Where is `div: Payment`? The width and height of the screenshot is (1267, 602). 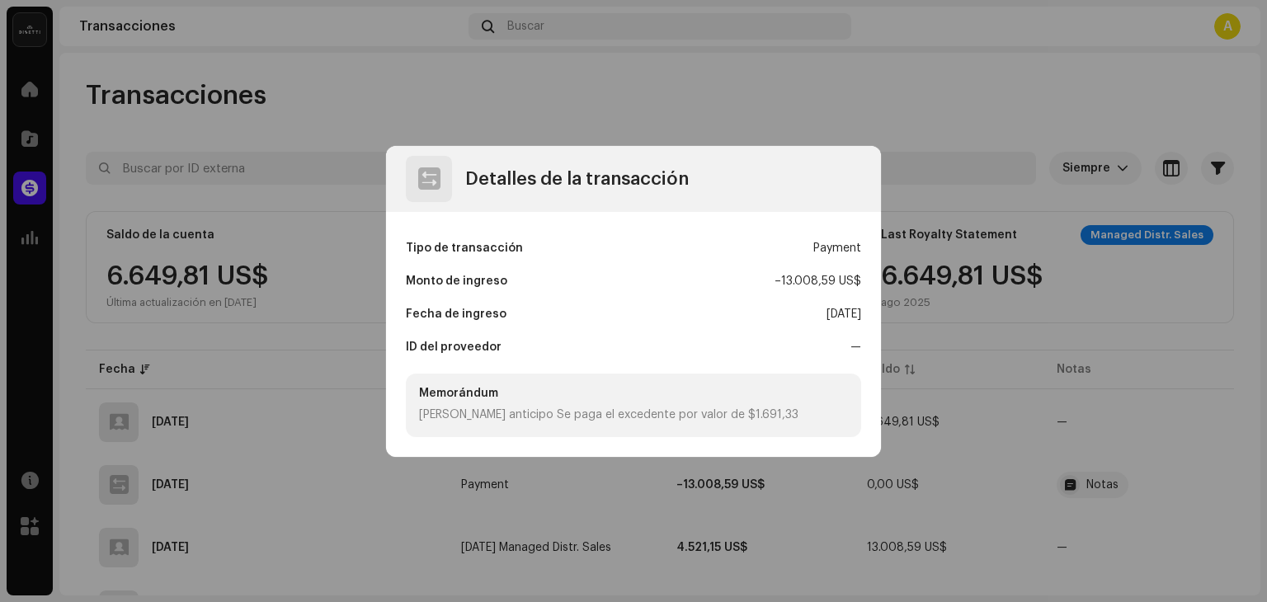
div: Payment is located at coordinates (837, 248).